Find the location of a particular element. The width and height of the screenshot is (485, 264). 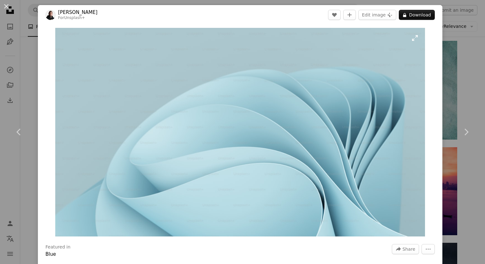

img: background pattern is located at coordinates (241, 132).